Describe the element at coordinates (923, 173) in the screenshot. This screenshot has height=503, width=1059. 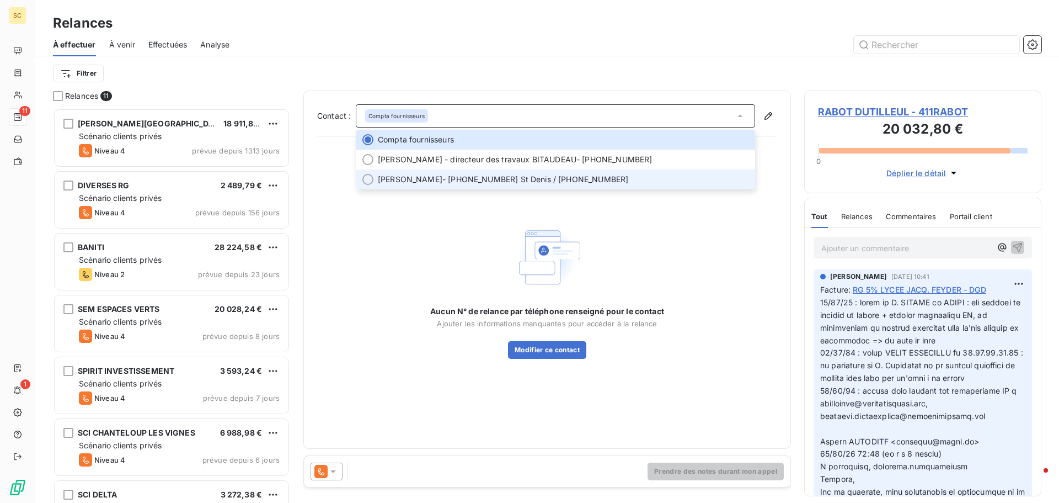
I see `button: Déplier le détail` at that location.